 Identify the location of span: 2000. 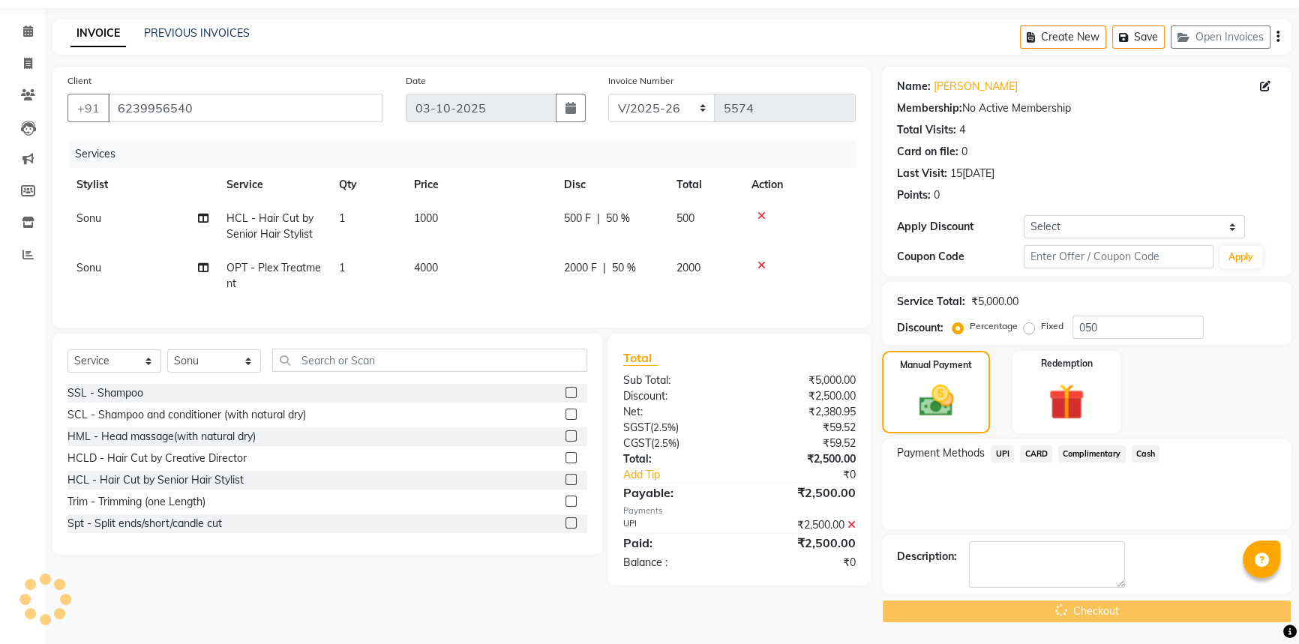
(689, 268).